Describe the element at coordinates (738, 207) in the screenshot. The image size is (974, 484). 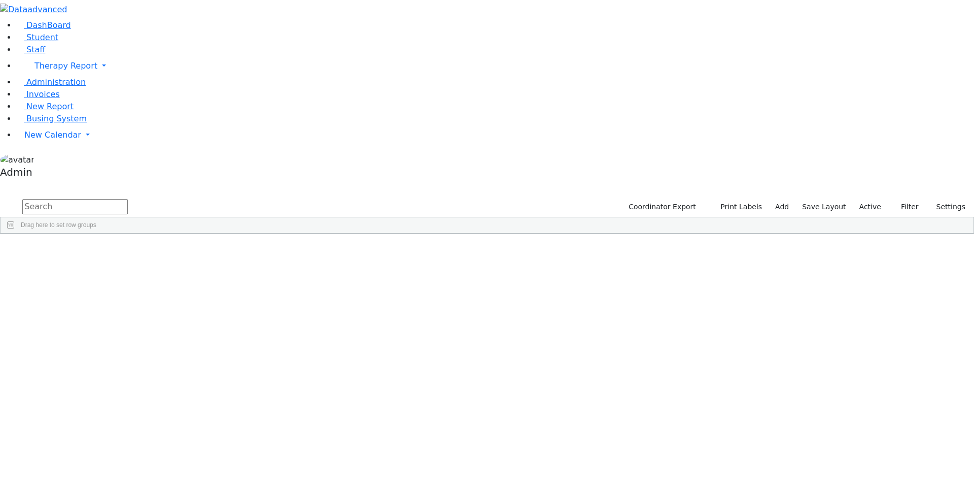
I see `button: Print Labels` at that location.